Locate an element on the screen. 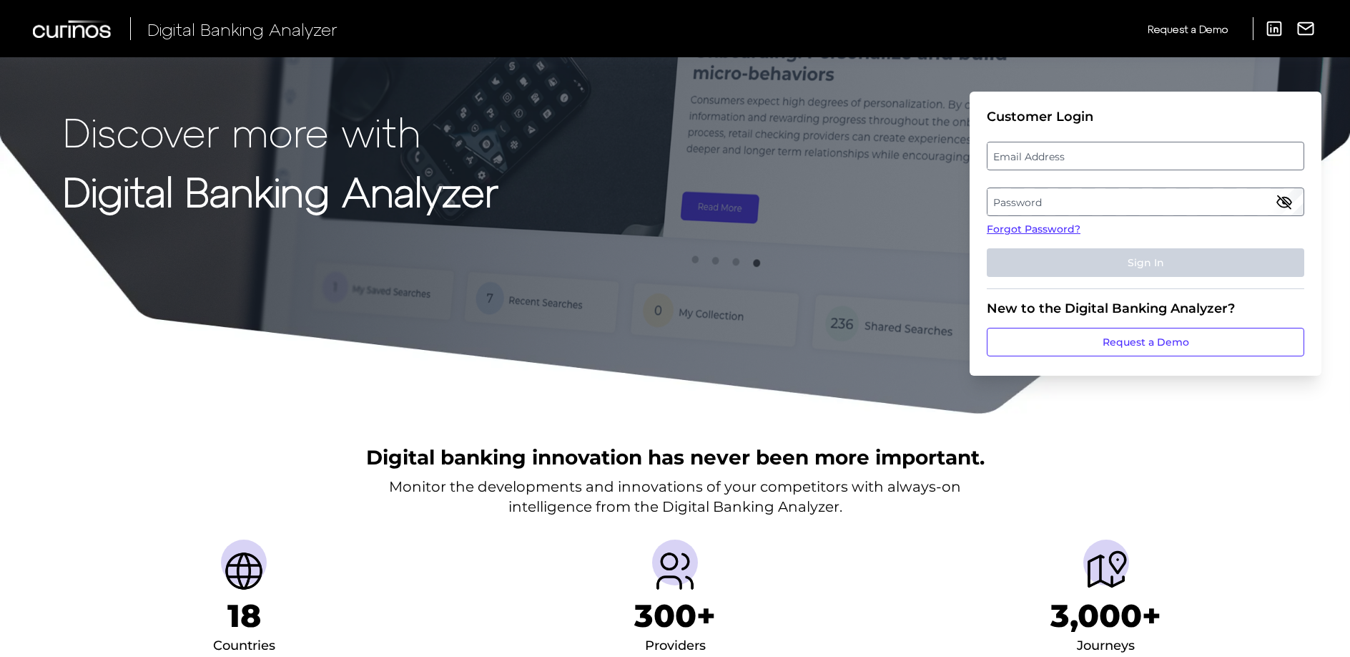 The image size is (1350, 657). div: New to the Digital Banking Analyzer? is located at coordinates (1146, 308).